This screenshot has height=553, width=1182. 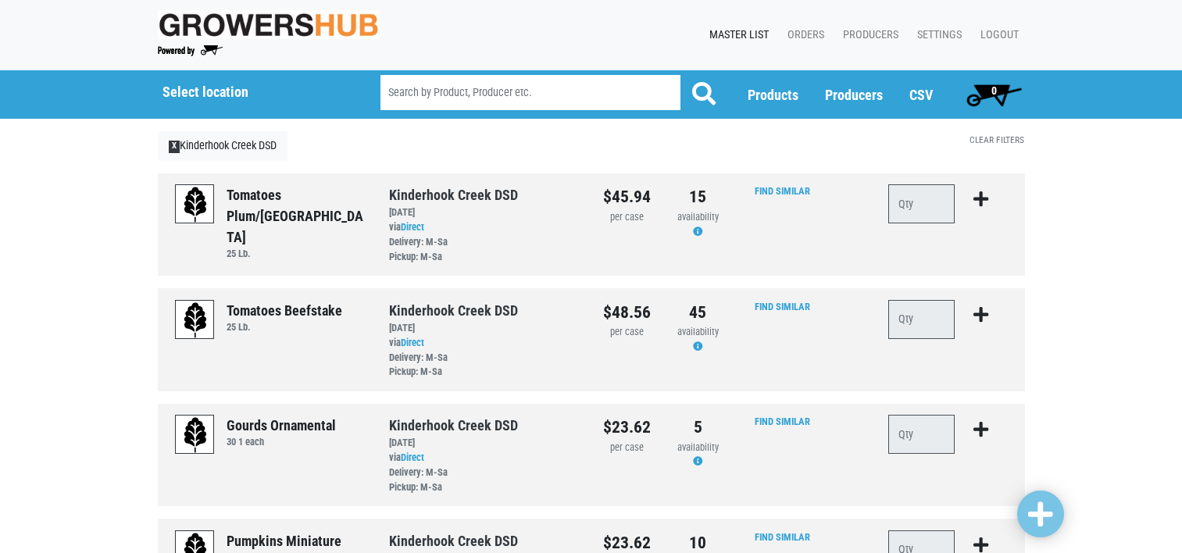 What do you see at coordinates (627, 427) in the screenshot?
I see `div: $23.62` at bounding box center [627, 427].